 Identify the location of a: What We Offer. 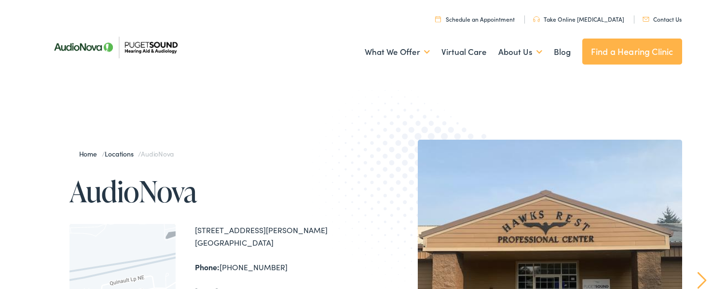
(397, 52).